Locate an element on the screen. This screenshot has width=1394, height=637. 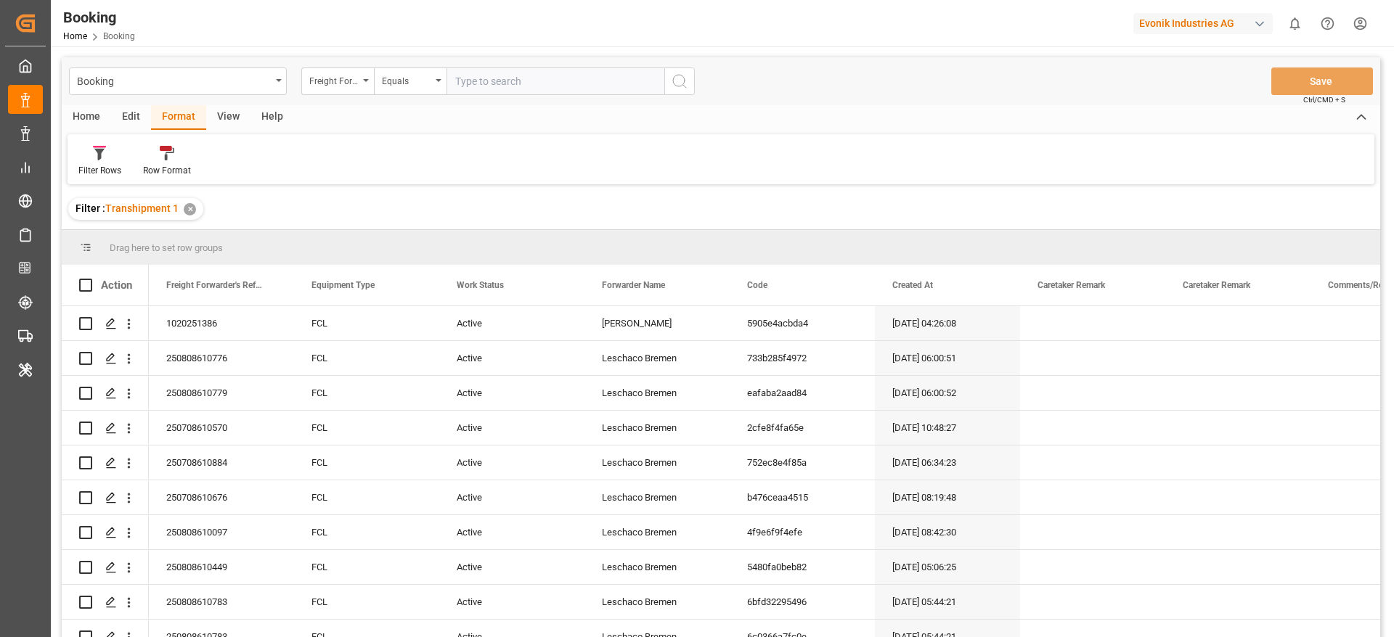
span: Ctrl/CMD + S is located at coordinates (1324, 99).